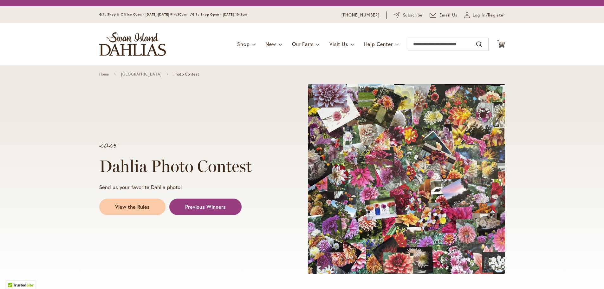 This screenshot has height=289, width=604. What do you see at coordinates (192, 146) in the screenshot?
I see `p: 2025` at bounding box center [192, 146].